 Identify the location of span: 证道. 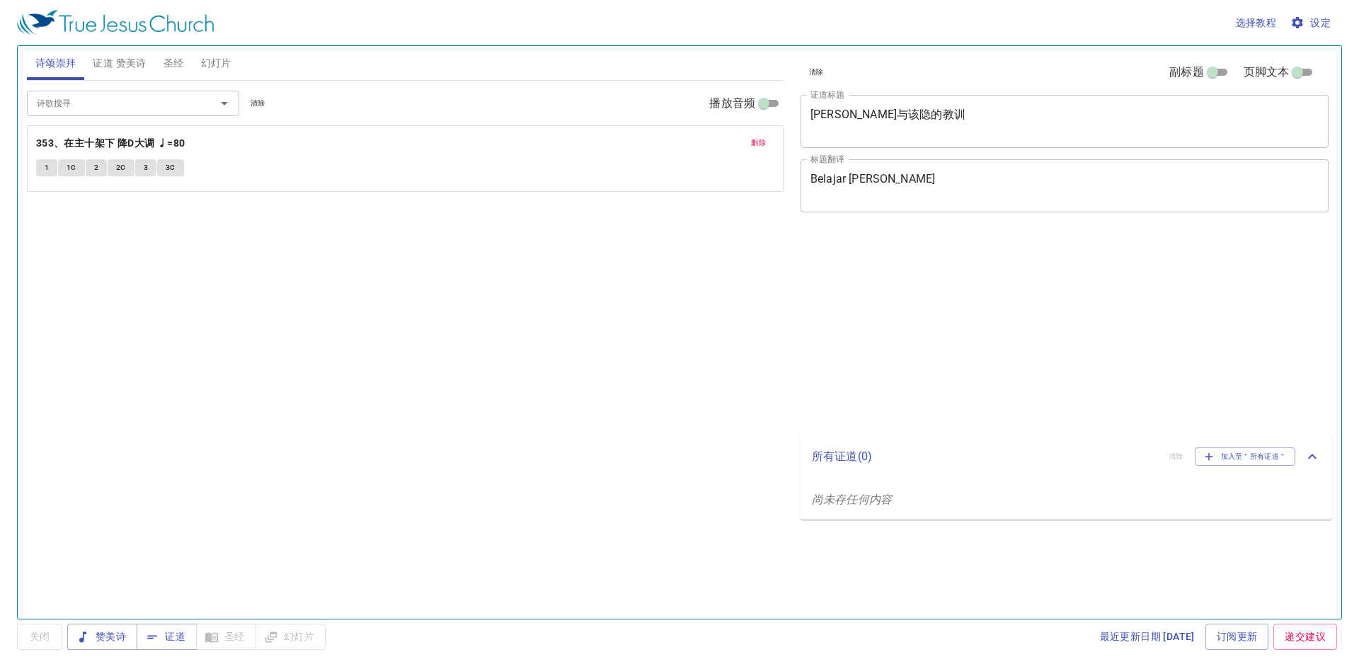
(166, 636).